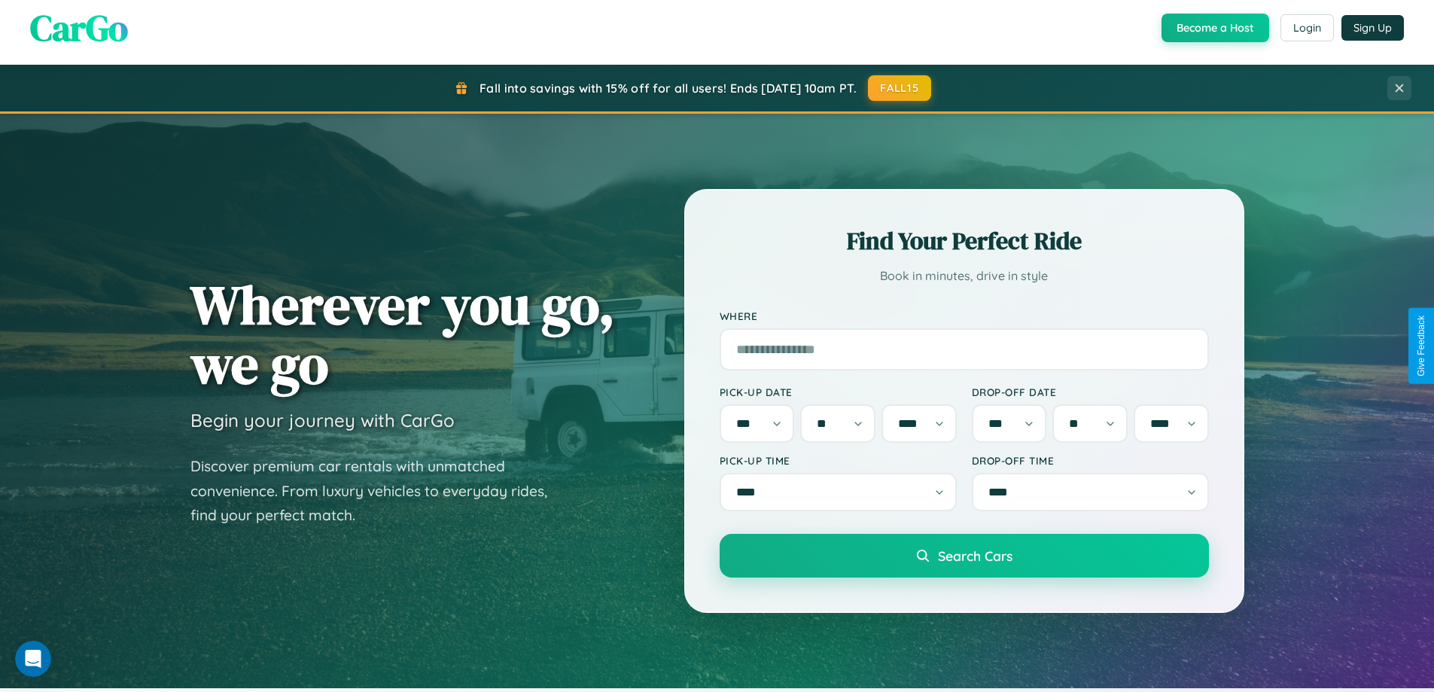  I want to click on span: Search Cars, so click(975, 556).